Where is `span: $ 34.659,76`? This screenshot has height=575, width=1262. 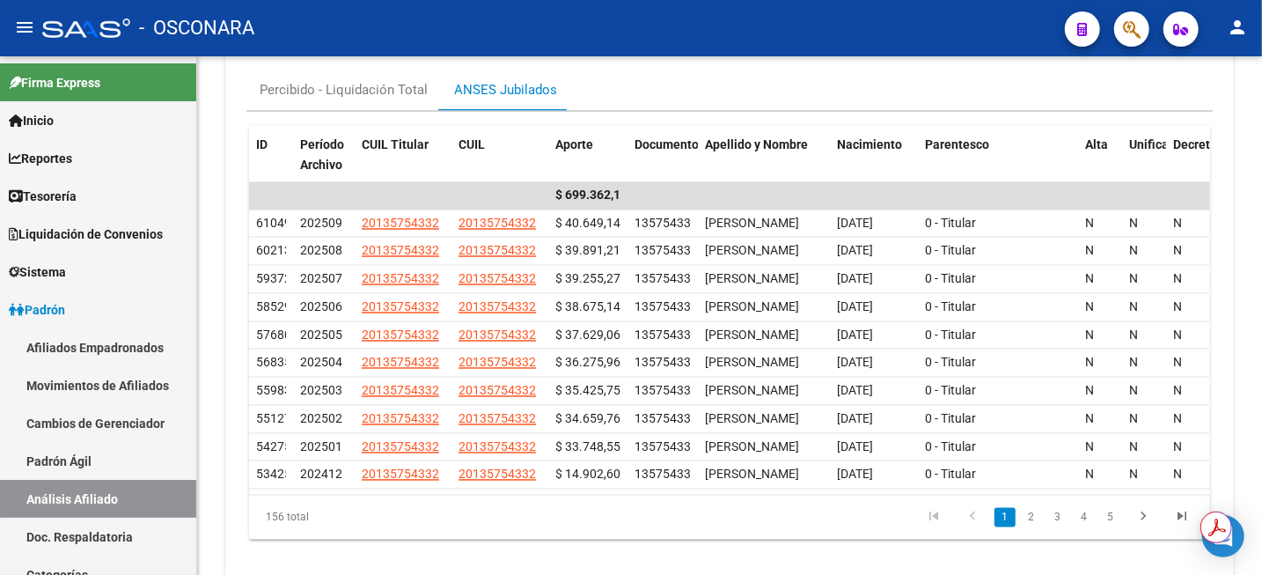 span: $ 34.659,76 is located at coordinates (588, 419).